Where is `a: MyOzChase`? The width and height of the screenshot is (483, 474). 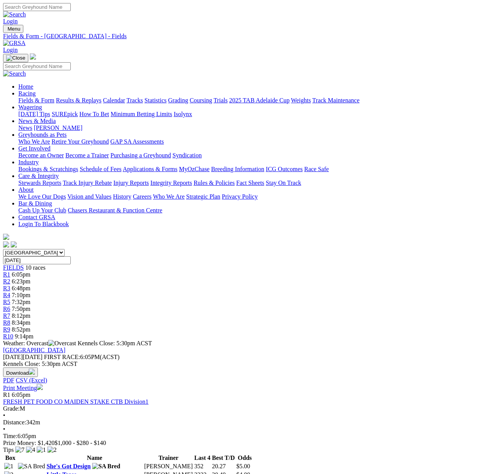 a: MyOzChase is located at coordinates (194, 169).